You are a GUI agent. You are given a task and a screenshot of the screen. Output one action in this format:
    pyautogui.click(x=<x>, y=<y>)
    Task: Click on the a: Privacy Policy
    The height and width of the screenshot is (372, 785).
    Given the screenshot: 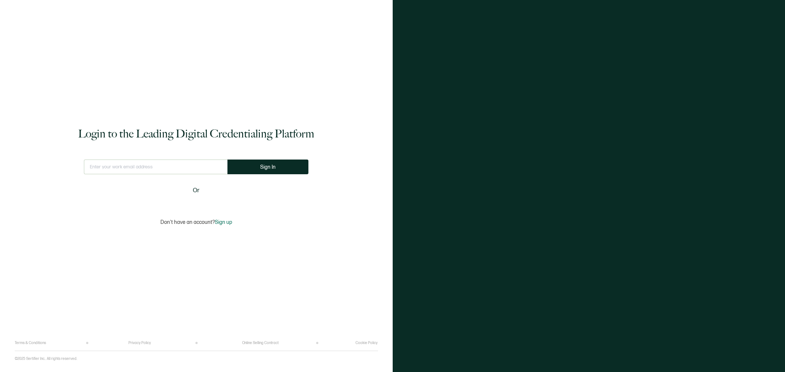 What is the action you would take?
    pyautogui.click(x=139, y=343)
    